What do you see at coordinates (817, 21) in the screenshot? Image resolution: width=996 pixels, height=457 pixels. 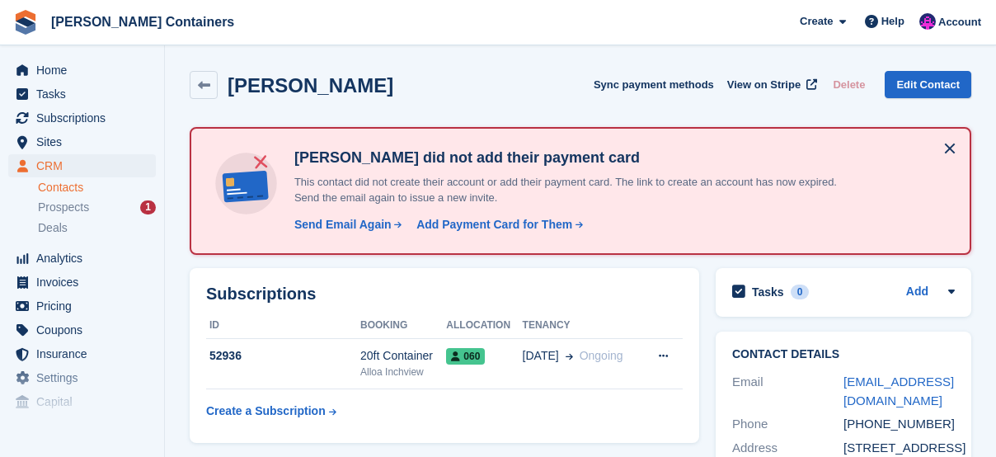 I see `span: Create` at bounding box center [817, 21].